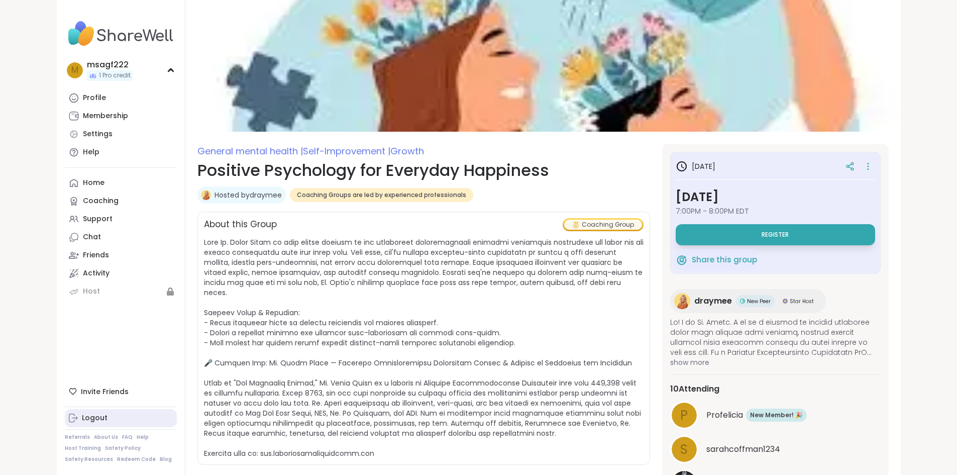 The image size is (957, 475). What do you see at coordinates (96, 273) in the screenshot?
I see `div: Activity` at bounding box center [96, 273].